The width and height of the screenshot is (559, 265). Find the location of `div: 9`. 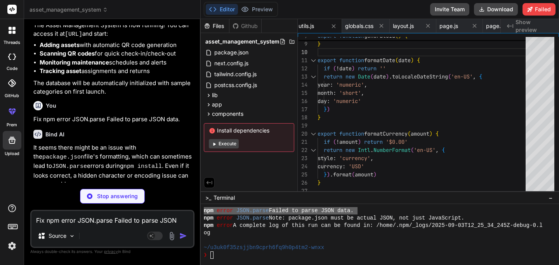

div: 9 is located at coordinates (302, 44).